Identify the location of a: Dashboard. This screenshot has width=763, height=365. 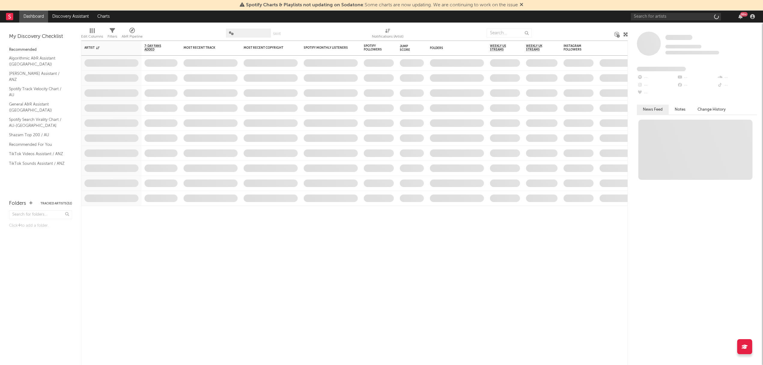
(34, 17).